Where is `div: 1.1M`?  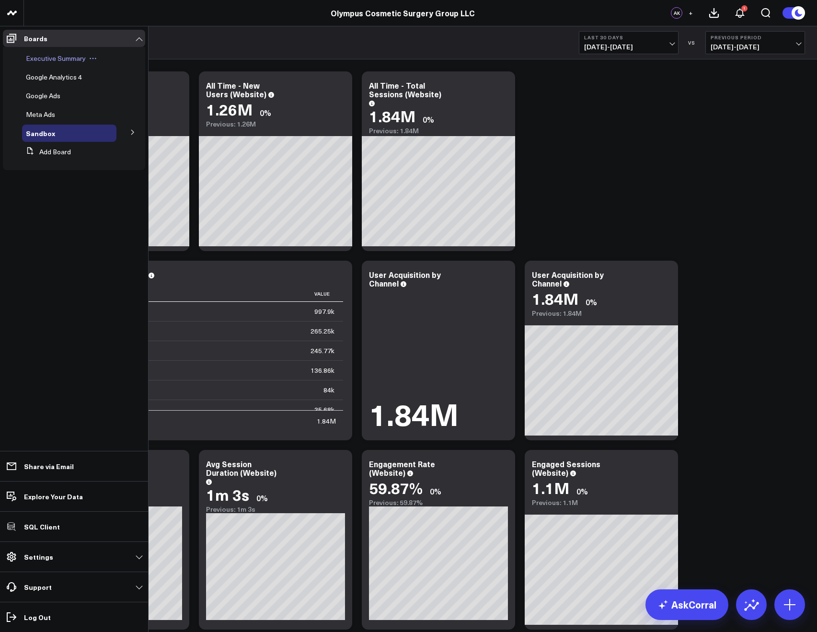 div: 1.1M is located at coordinates (551, 488).